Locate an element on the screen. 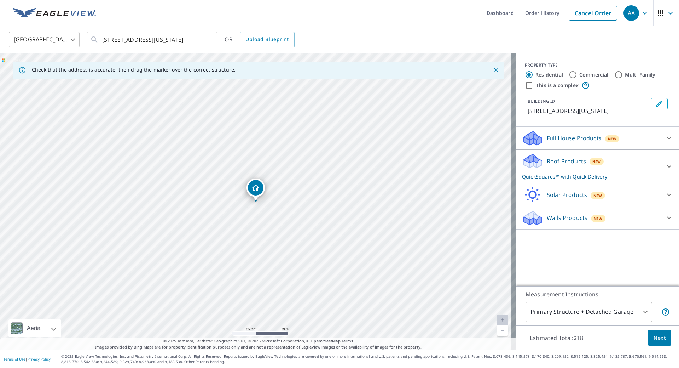  p: Solar Products is located at coordinates (567, 195).